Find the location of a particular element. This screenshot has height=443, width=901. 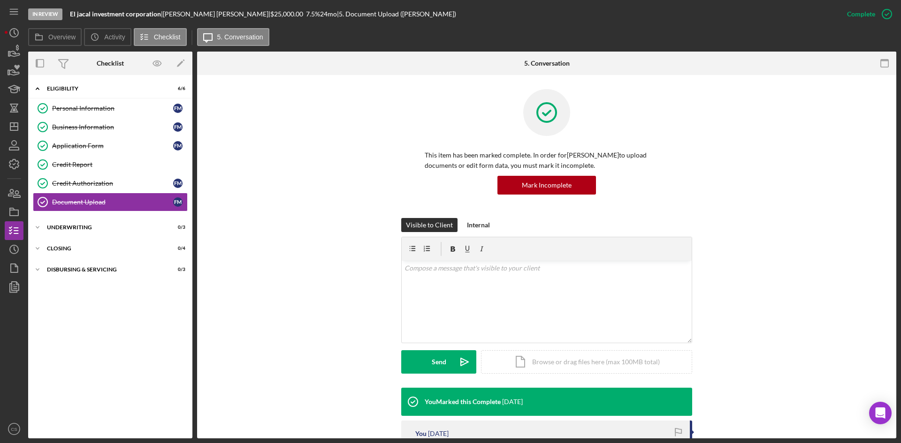

div: Document Upload is located at coordinates (113, 202).